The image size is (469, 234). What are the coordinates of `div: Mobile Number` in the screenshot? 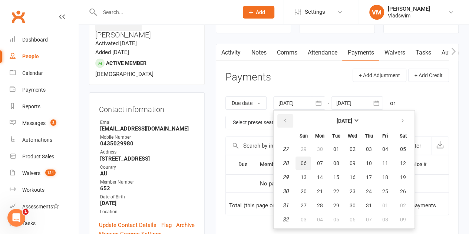 It's located at (147, 137).